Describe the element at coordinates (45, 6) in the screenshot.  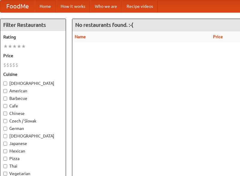
I see `a: Home` at that location.